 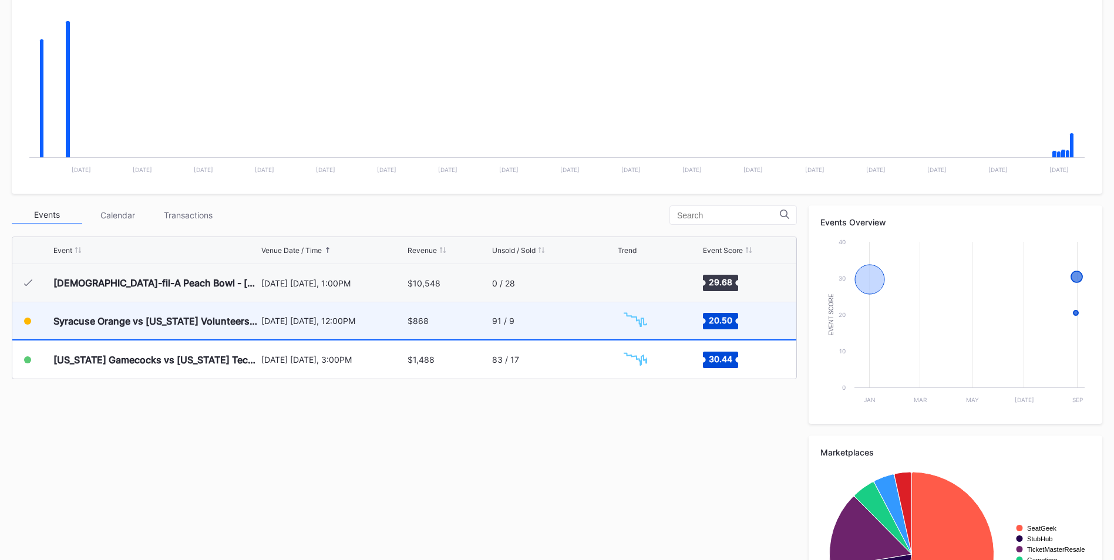 What do you see at coordinates (503, 283) in the screenshot?
I see `div: 0 / 28` at bounding box center [503, 283].